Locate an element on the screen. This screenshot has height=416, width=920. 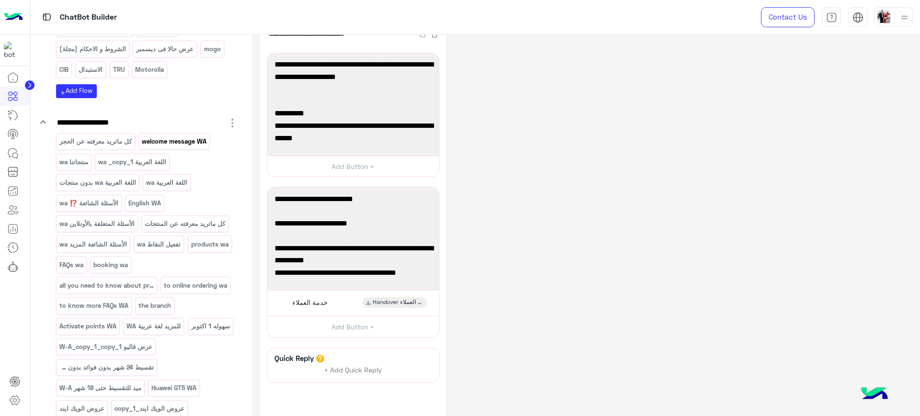
p: ChatBot Builder is located at coordinates (88, 17).